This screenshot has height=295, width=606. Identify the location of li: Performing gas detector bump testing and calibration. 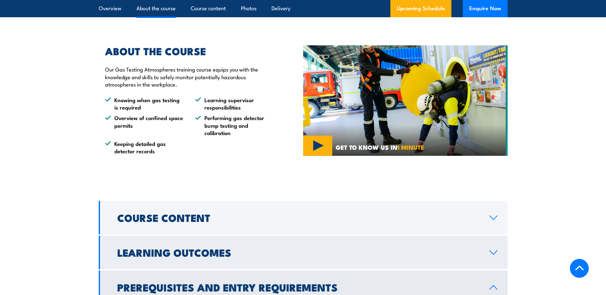
(234, 125).